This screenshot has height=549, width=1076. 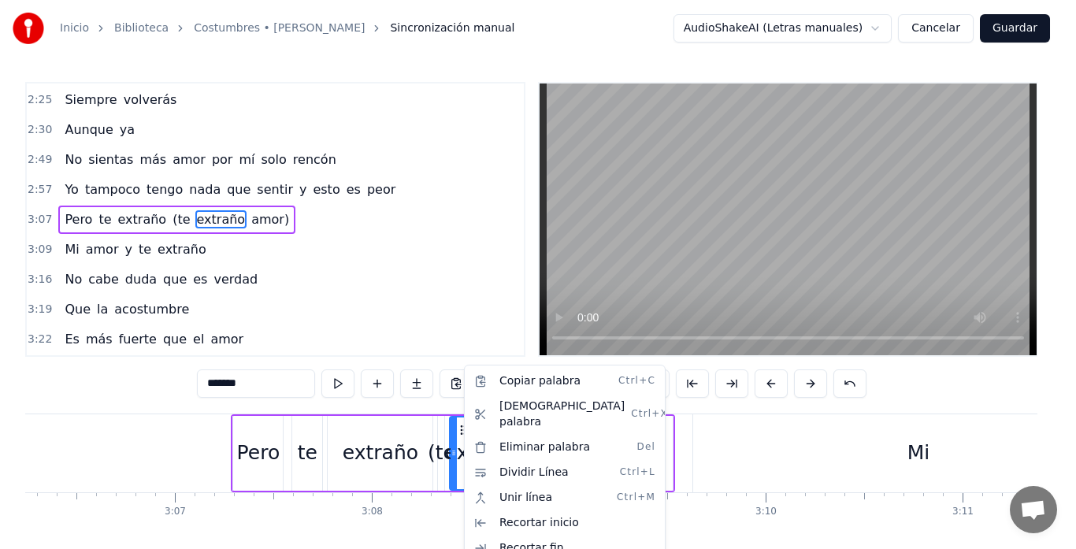 I want to click on span: Ctrl+C, so click(x=636, y=381).